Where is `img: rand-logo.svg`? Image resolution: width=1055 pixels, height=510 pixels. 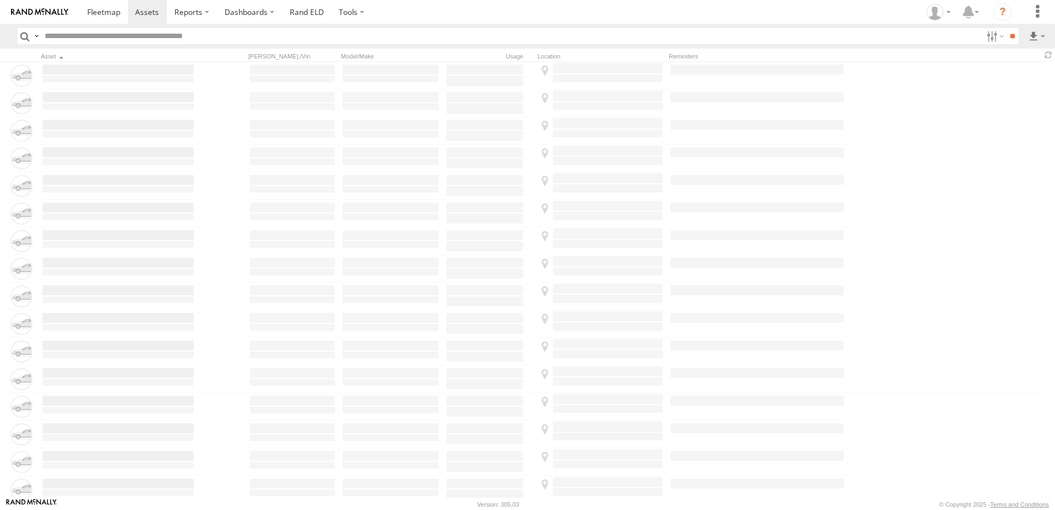 img: rand-logo.svg is located at coordinates (40, 12).